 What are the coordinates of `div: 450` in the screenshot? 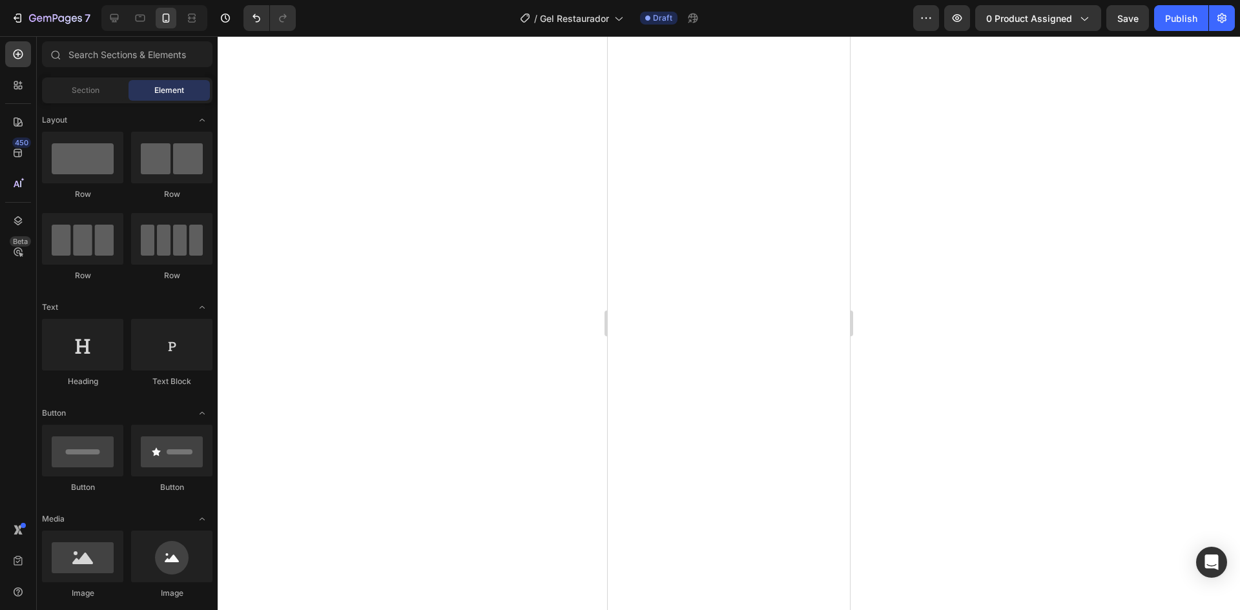 It's located at (21, 143).